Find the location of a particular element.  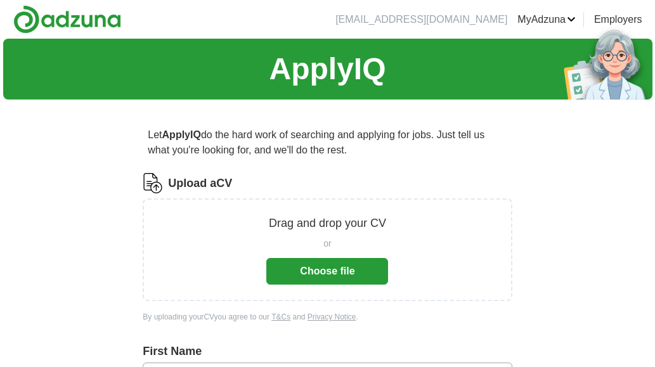

a: Privacy Notice is located at coordinates (332, 317).